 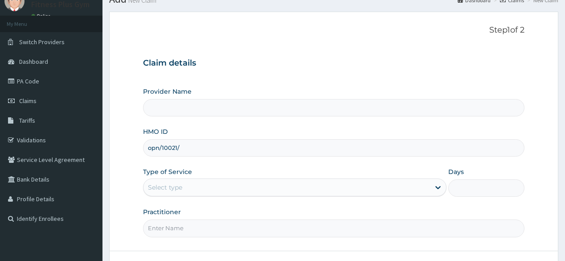 I want to click on input: Enter HMO ID, so click(x=333, y=147).